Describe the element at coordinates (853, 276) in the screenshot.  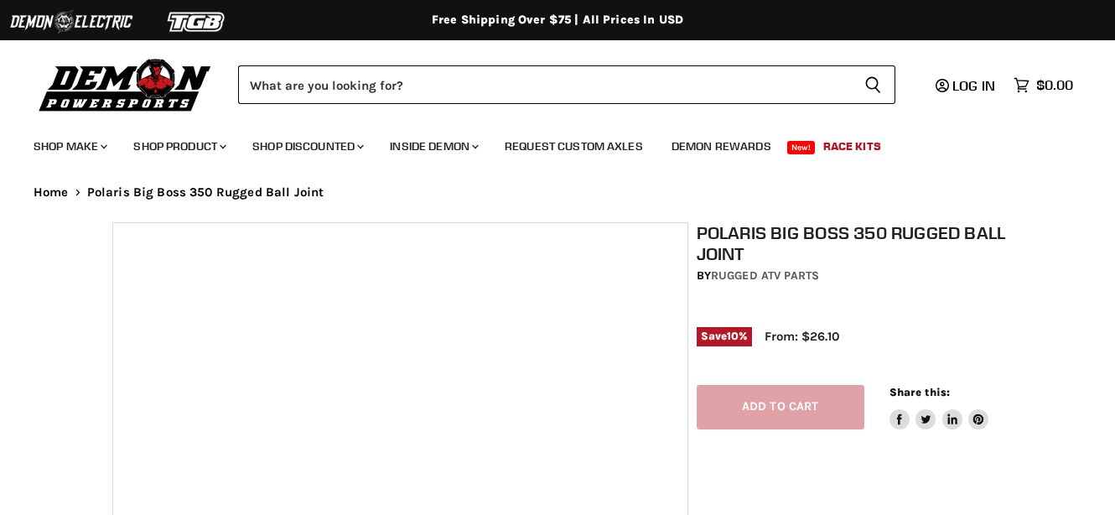
I see `div: by` at that location.